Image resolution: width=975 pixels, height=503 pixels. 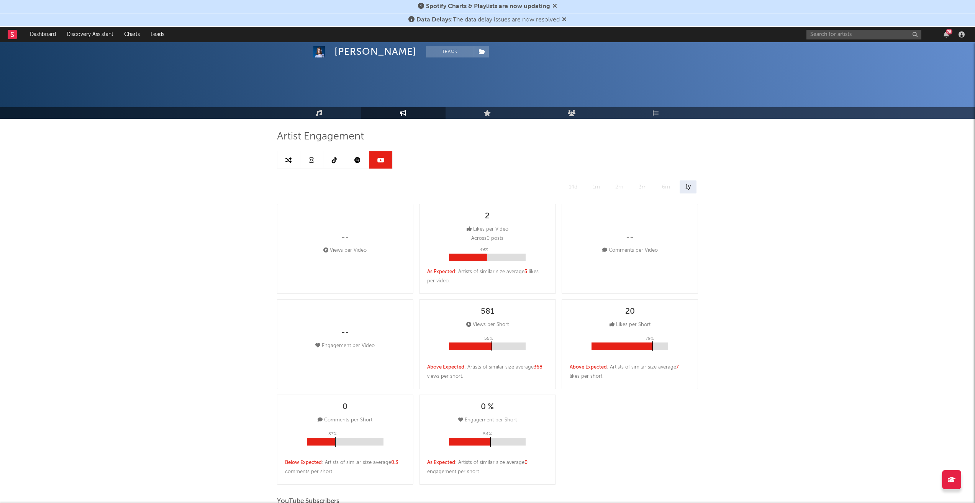 What do you see at coordinates (677, 367) in the screenshot?
I see `span: 7` at bounding box center [677, 367].